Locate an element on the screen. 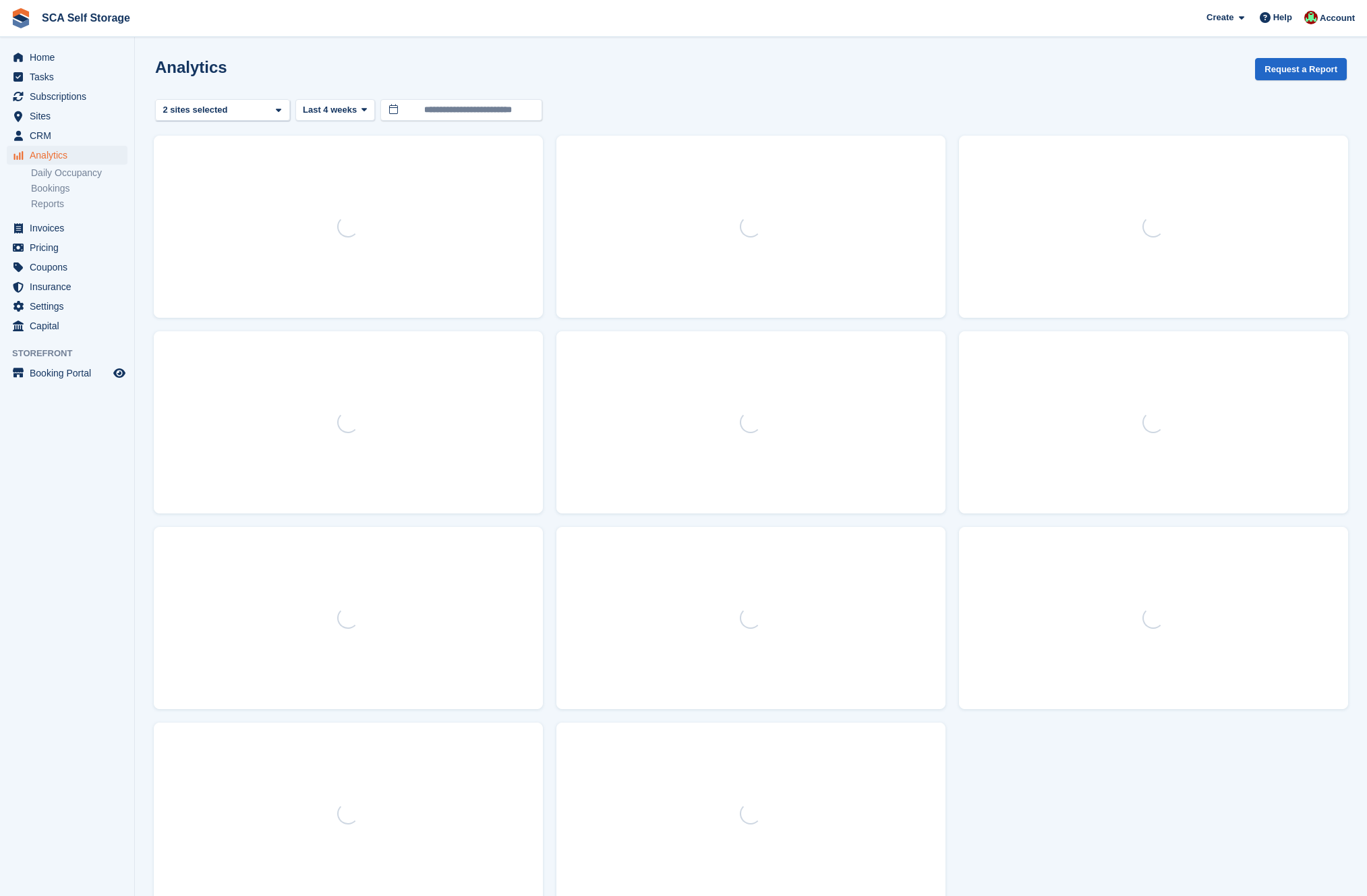  span: Help is located at coordinates (1283, 18).